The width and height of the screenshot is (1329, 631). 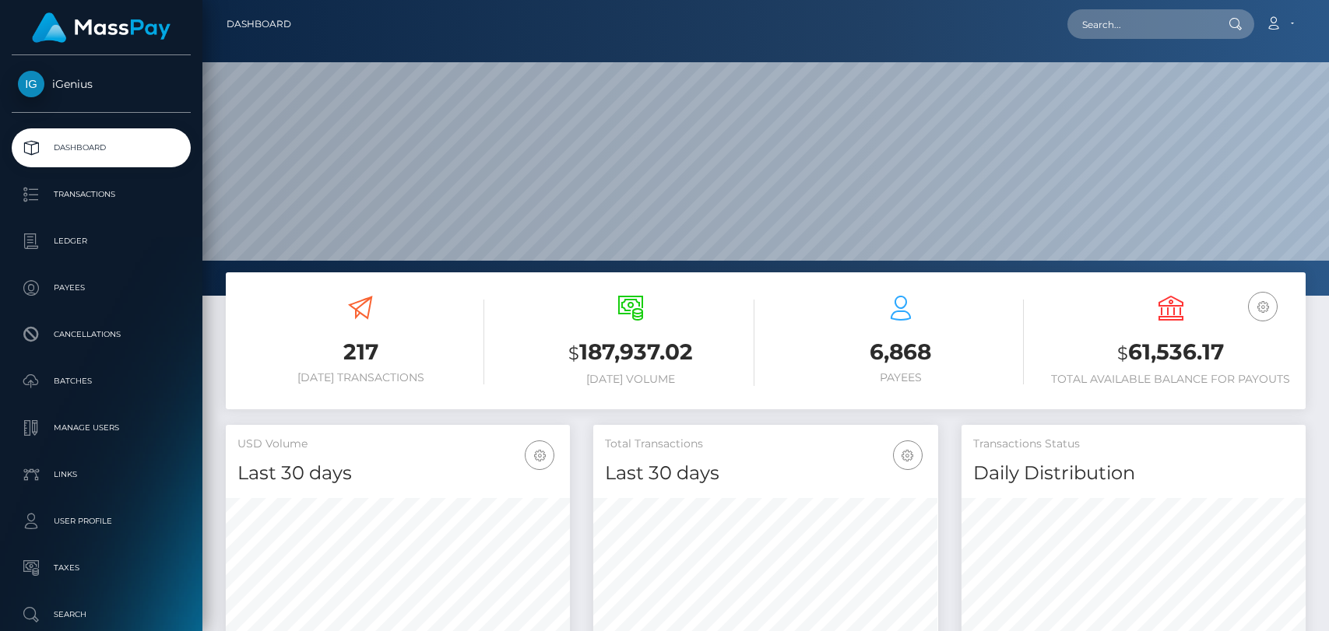 I want to click on img: MassPay Logo, so click(x=101, y=27).